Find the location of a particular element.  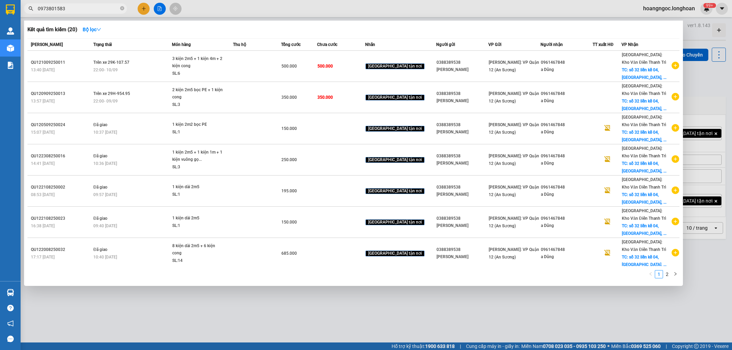

img: solution-icon is located at coordinates (10, 65).